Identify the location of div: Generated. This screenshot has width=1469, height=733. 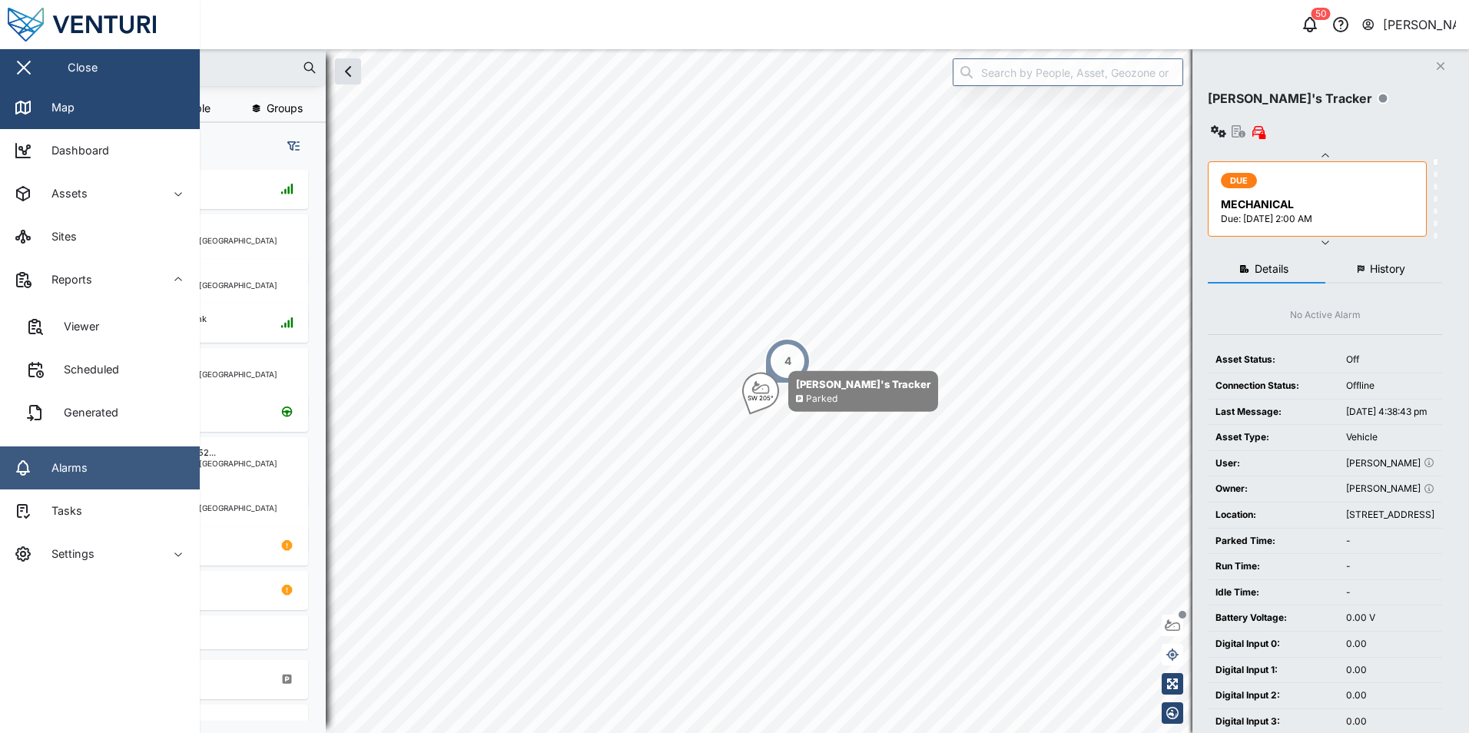
(85, 412).